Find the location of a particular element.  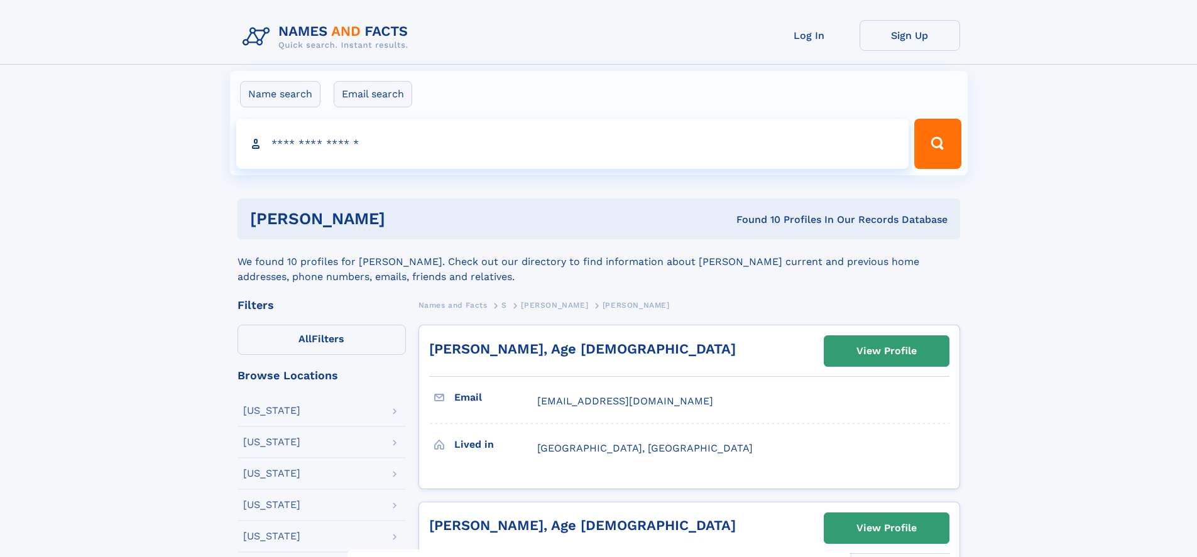

a: Sign Up is located at coordinates (910, 35).